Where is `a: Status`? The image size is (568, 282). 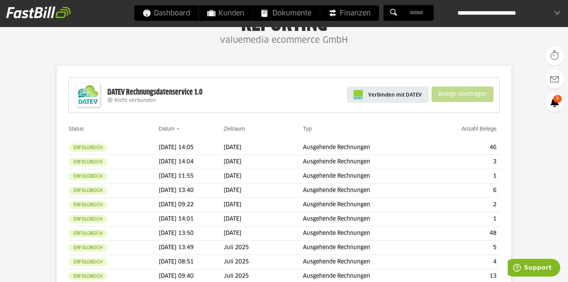
a: Status is located at coordinates (76, 129).